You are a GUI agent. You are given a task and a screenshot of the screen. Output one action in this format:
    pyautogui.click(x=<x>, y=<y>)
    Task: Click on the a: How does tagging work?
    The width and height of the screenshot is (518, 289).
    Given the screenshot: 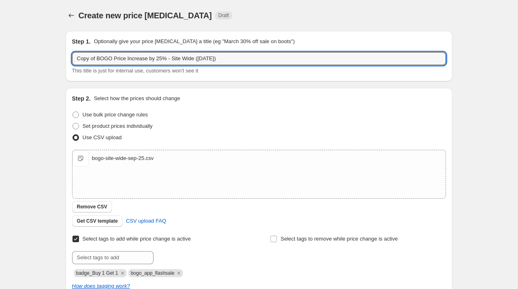 What is the action you would take?
    pyautogui.click(x=101, y=286)
    